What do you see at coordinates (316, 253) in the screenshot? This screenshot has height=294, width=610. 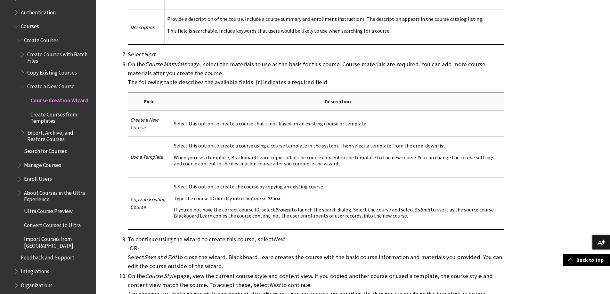 I see `li: To continue using the wizard to create this course, select . -OR- Select to close the wizard. Bla...` at bounding box center [316, 253].